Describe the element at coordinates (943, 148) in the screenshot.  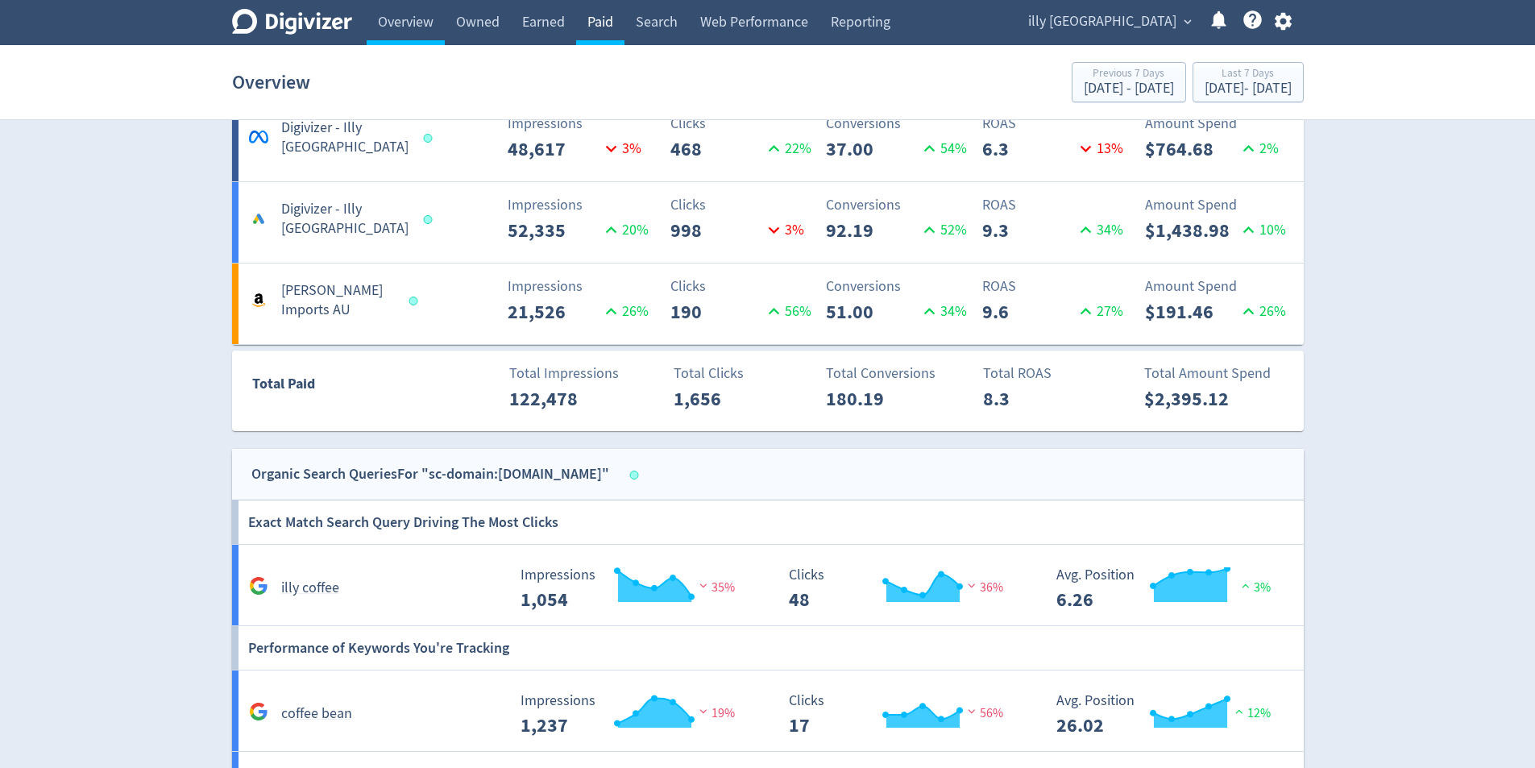
I see `p: 54 %` at that location.